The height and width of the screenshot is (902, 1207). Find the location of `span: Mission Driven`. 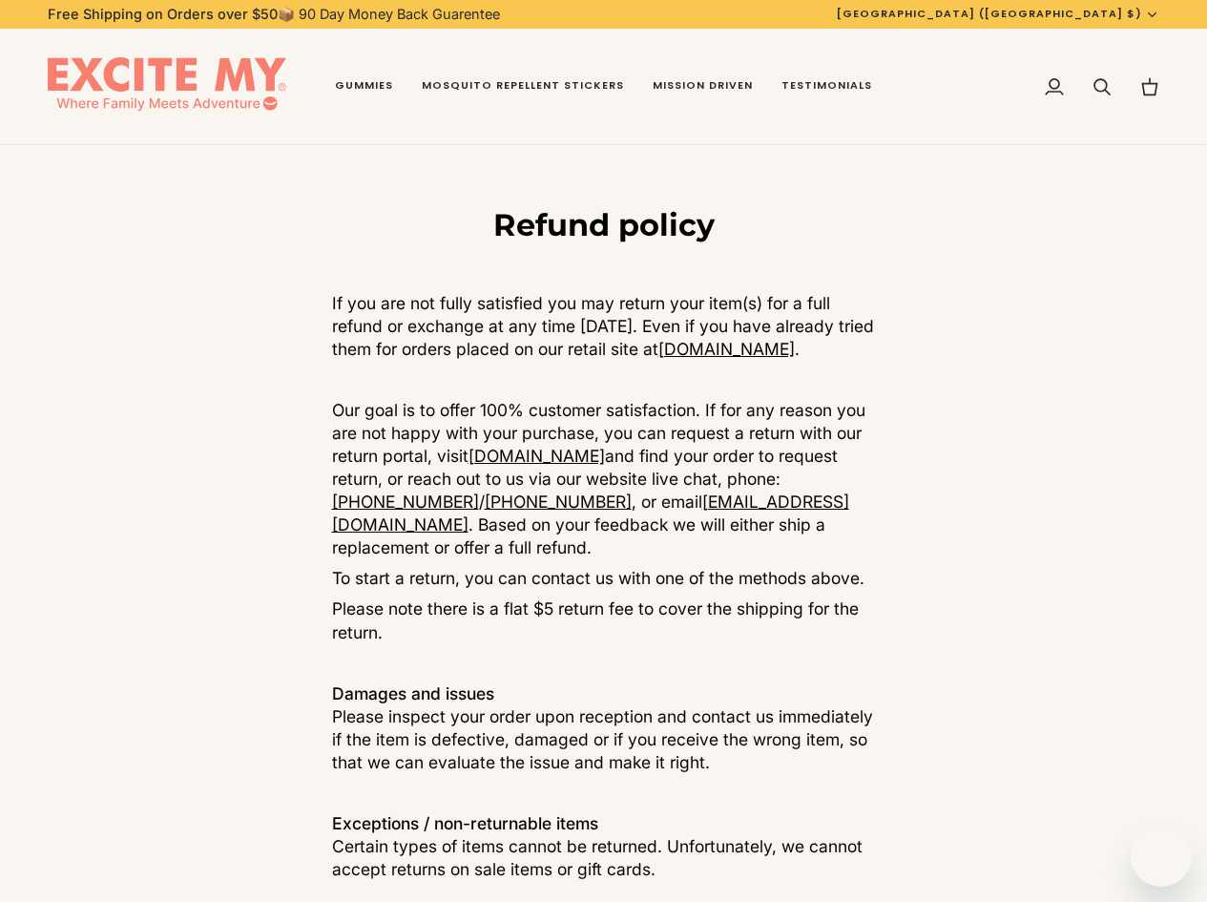

span: Mission Driven is located at coordinates (702, 86).